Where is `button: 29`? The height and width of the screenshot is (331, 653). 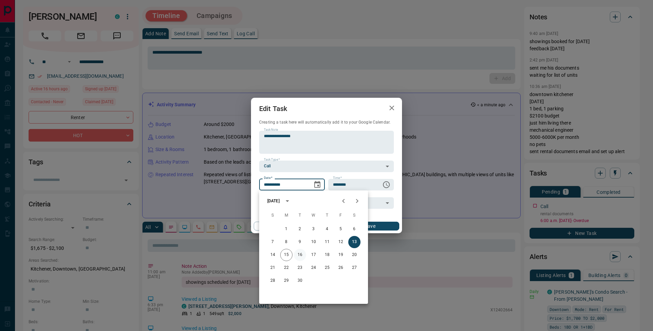
button: 29 is located at coordinates (286, 281).